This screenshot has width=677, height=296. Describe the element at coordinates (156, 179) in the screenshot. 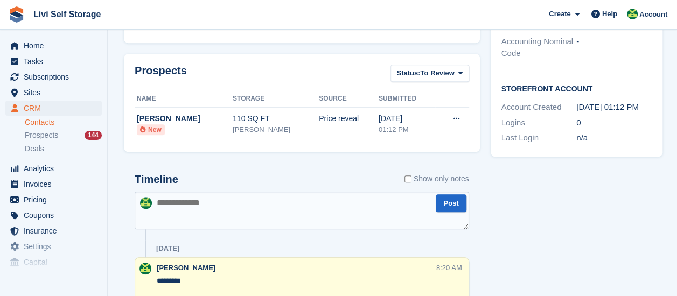

I see `h2: Timeline` at that location.